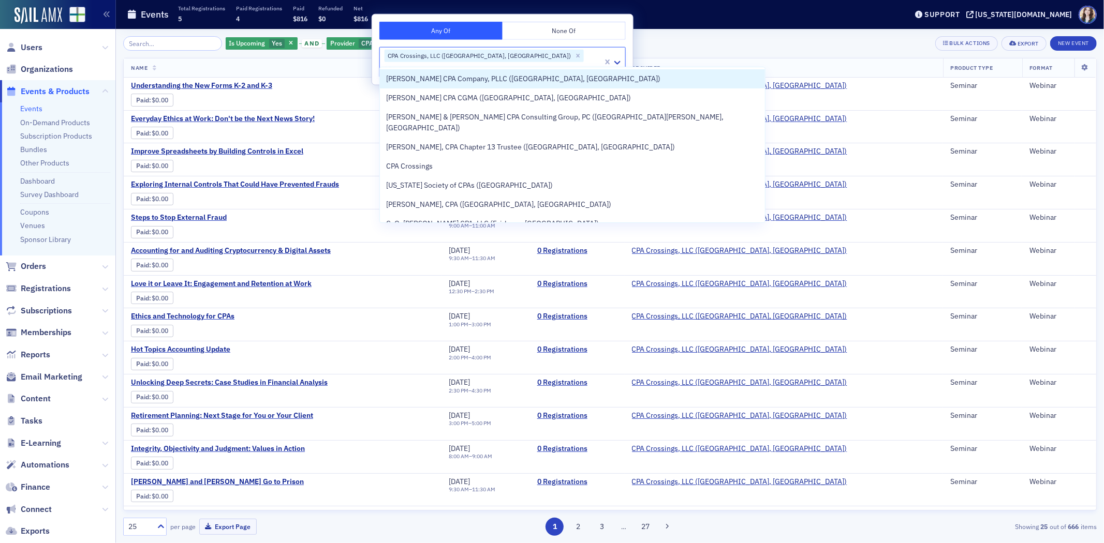 This screenshot has height=543, width=1104. Describe the element at coordinates (361, 19) in the screenshot. I see `span: $816` at that location.